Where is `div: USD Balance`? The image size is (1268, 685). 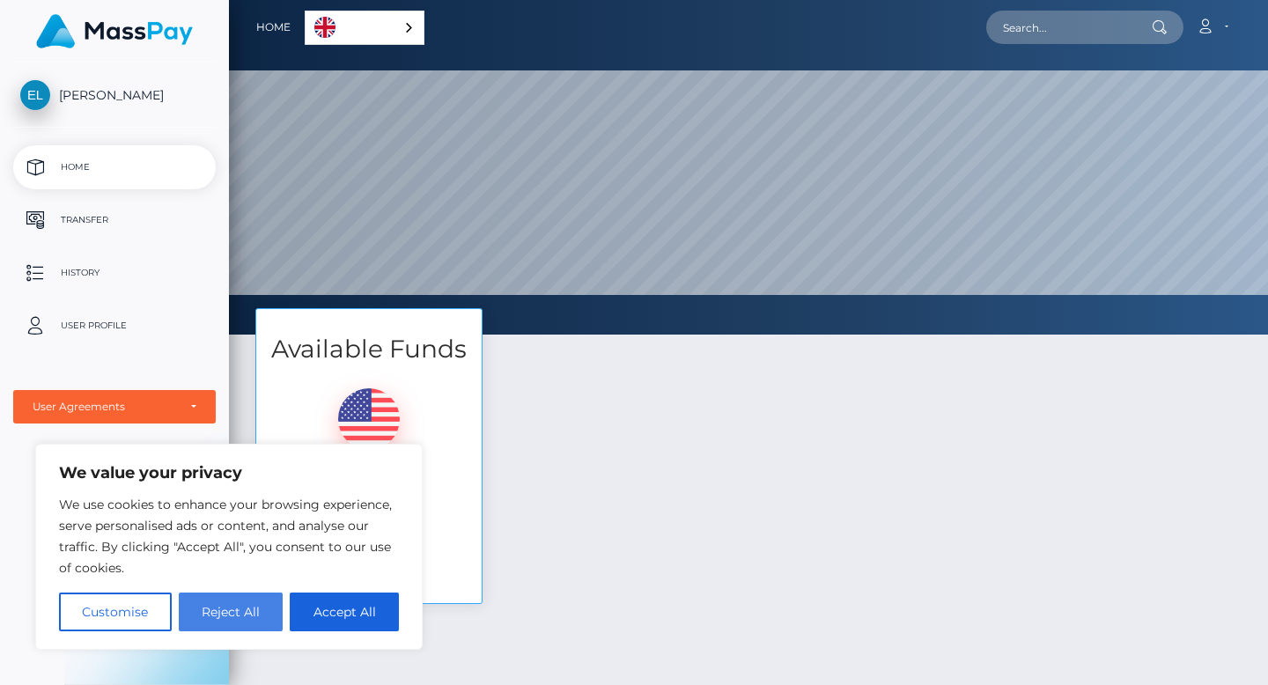
div: USD Balance is located at coordinates (369, 457).